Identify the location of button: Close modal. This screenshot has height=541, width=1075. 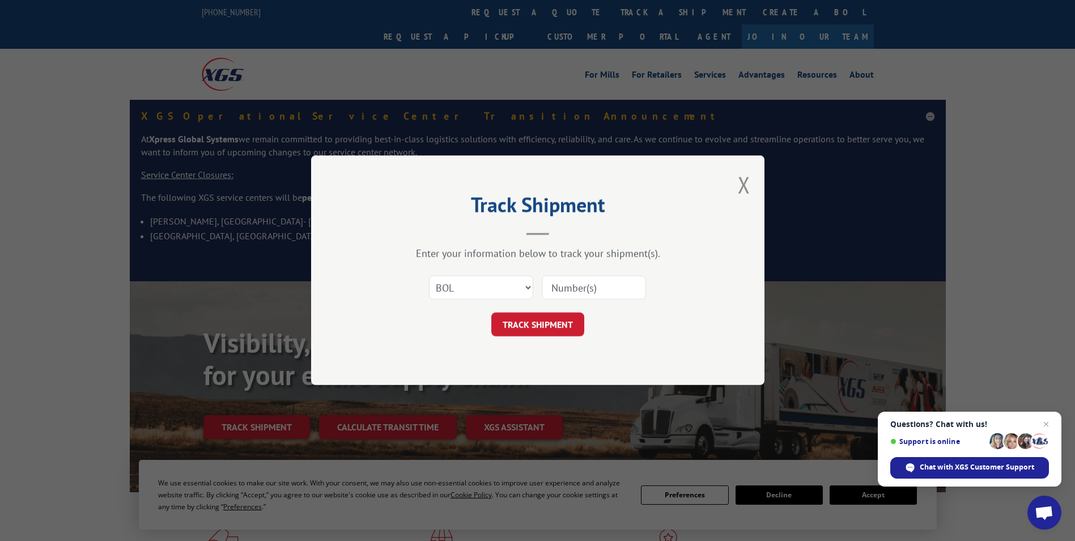
(744, 184).